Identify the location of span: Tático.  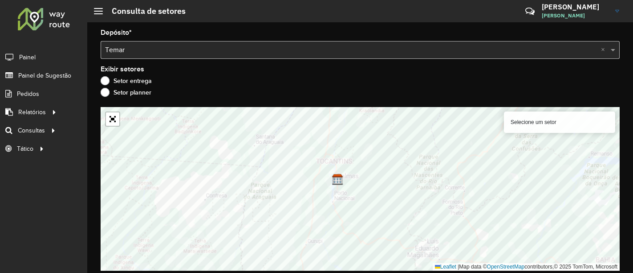
(25, 148).